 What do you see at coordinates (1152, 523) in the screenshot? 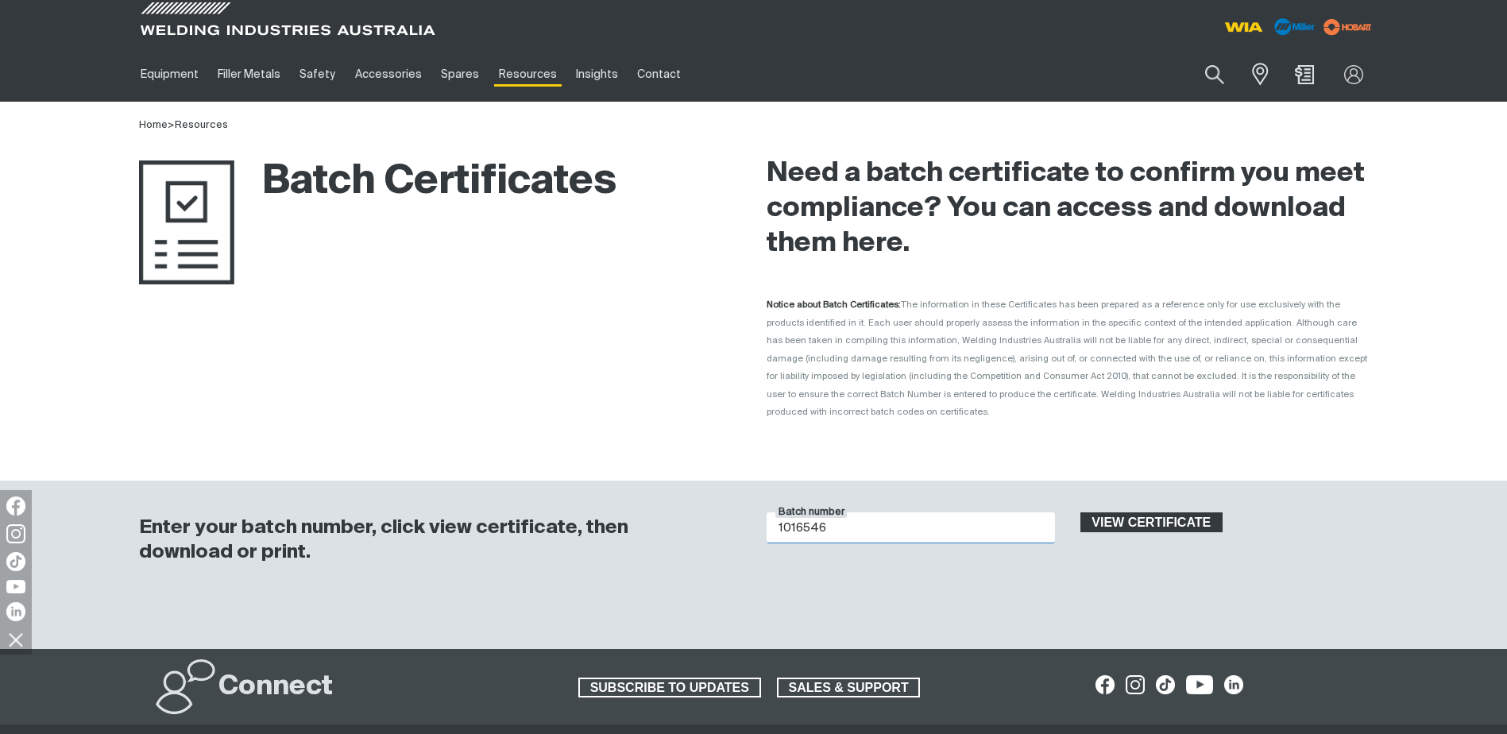
I see `button: View certificate` at bounding box center [1152, 523].